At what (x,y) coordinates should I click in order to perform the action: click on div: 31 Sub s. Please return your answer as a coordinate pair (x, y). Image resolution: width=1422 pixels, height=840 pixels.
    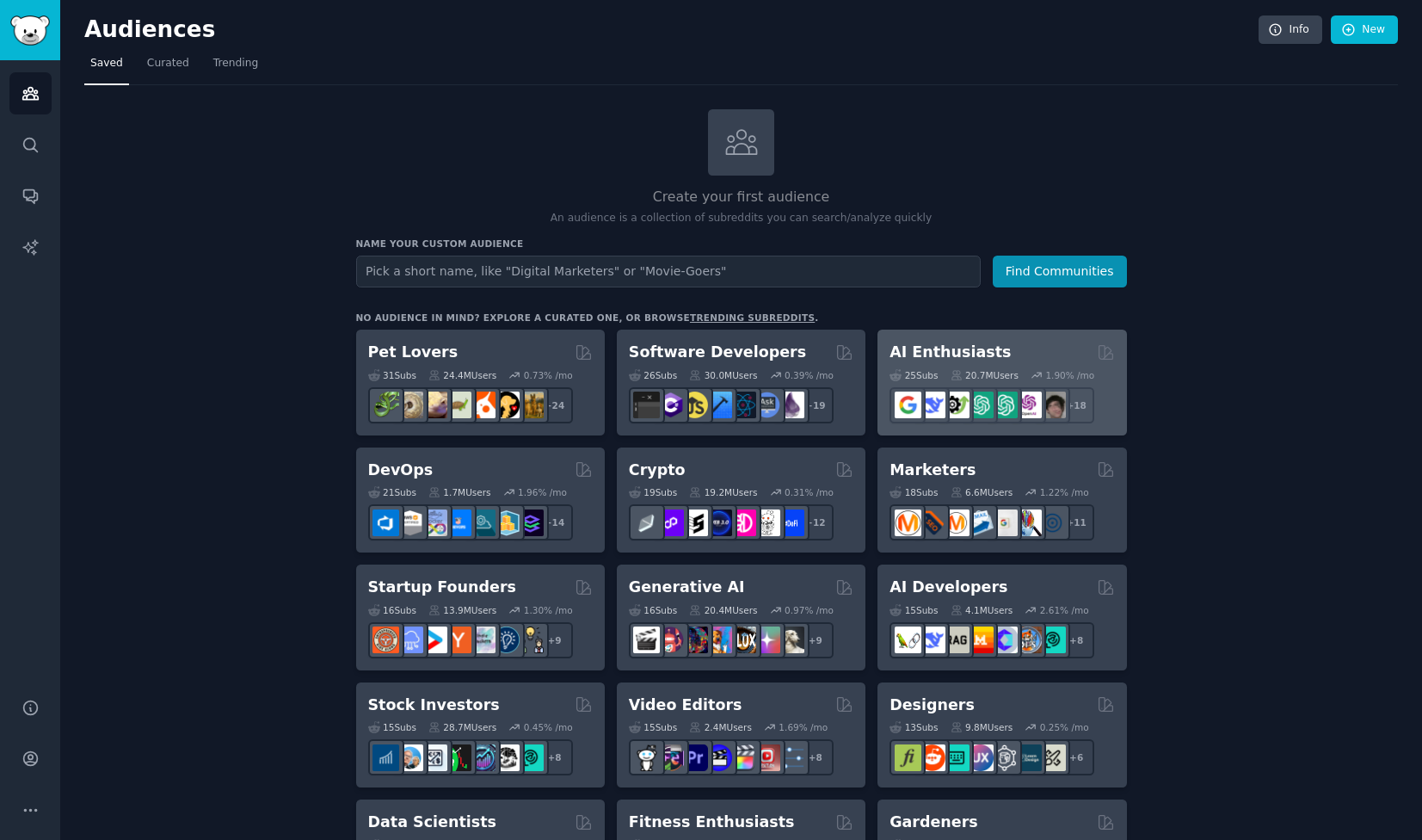
    Looking at the image, I should click on (393, 375).